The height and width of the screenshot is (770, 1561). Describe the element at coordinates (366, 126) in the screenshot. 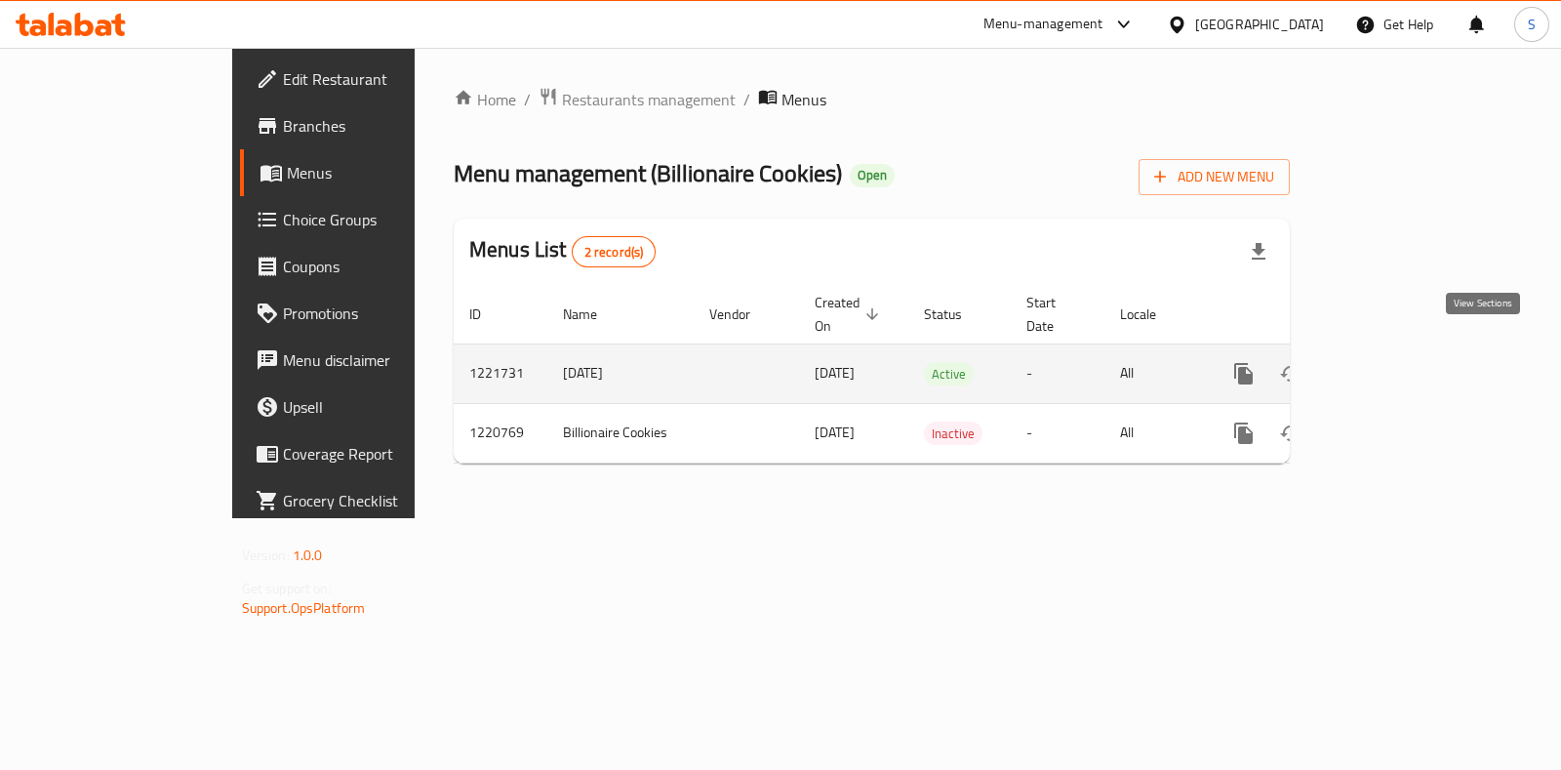

I see `a: Branches` at that location.